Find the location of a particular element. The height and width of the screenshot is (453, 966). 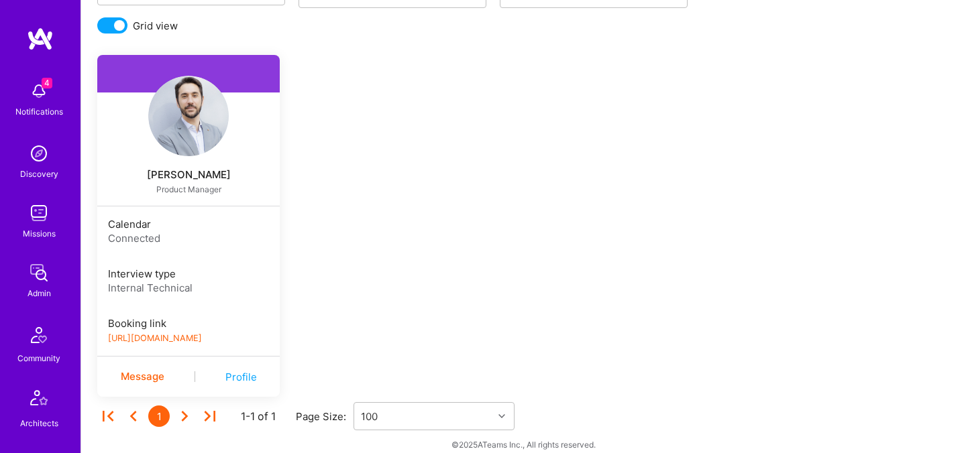

div: Interview type is located at coordinates (189, 274).